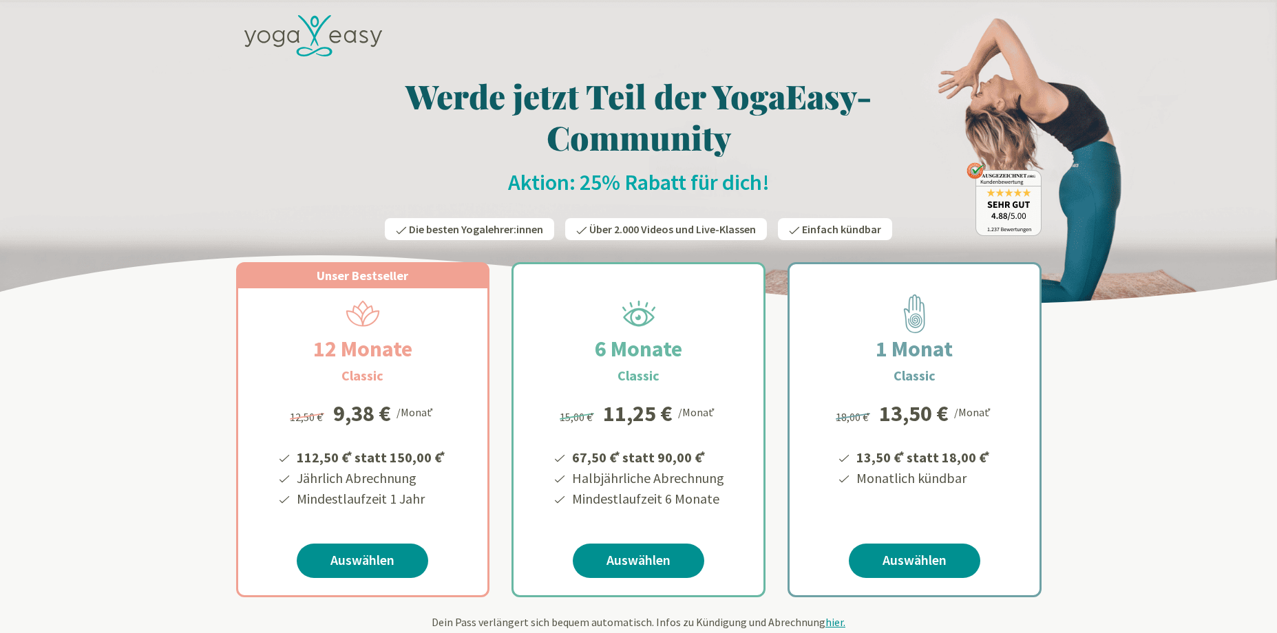  I want to click on li: 67,50 € statt 90,00 €, so click(647, 457).